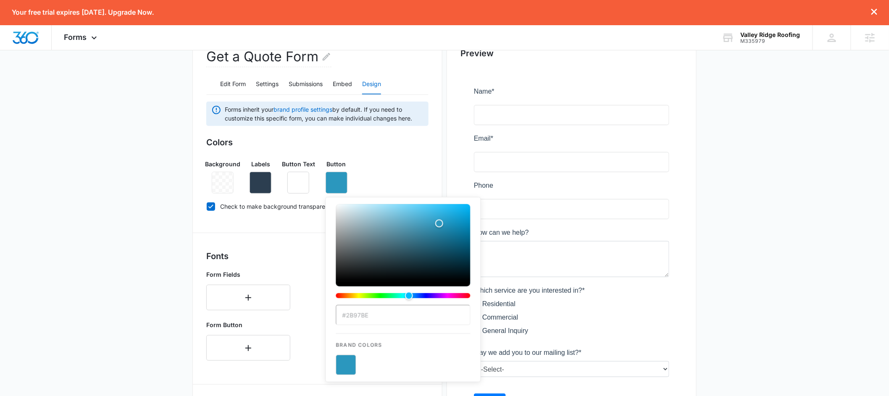  I want to click on button: Embed, so click(342, 84).